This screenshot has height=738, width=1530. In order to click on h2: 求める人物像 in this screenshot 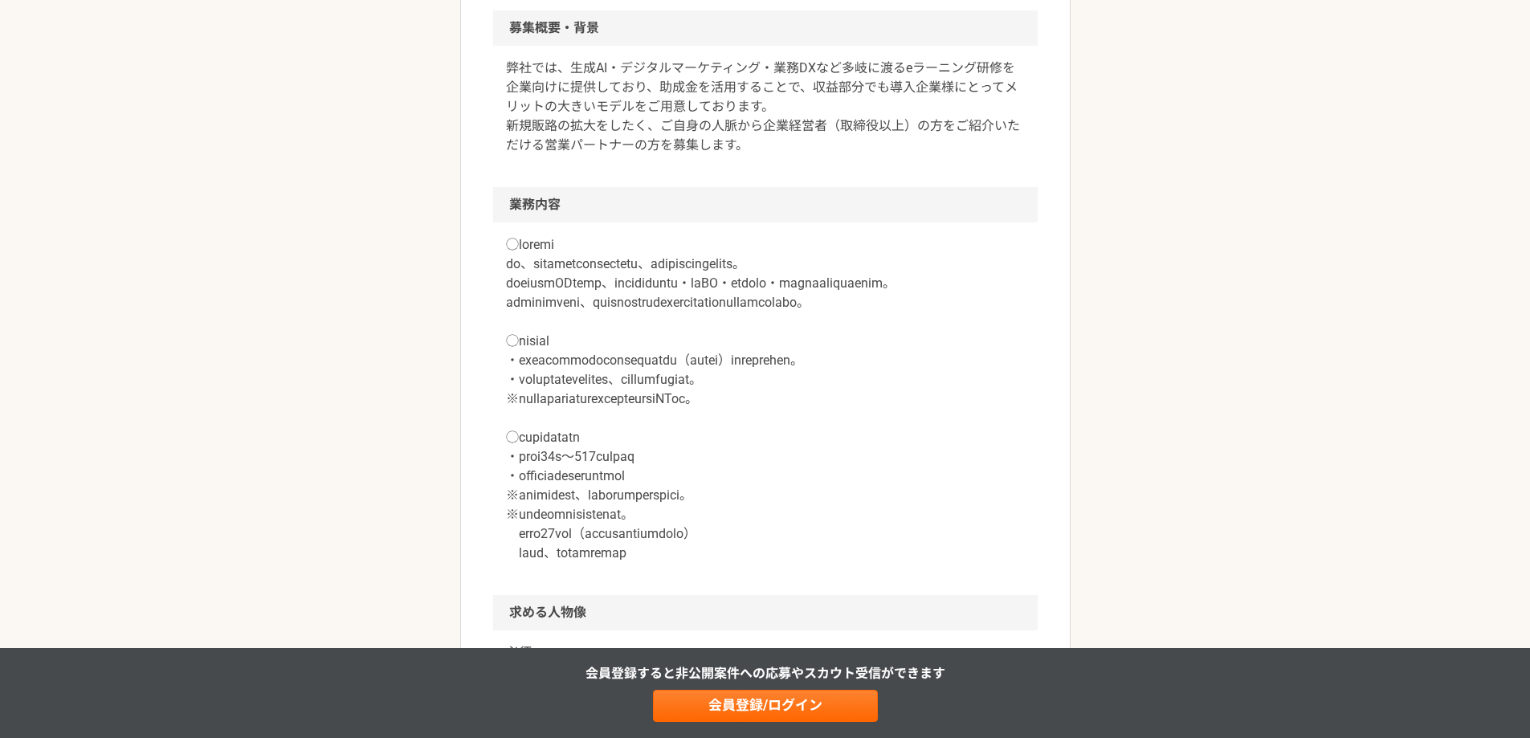, I will do `click(766, 613)`.